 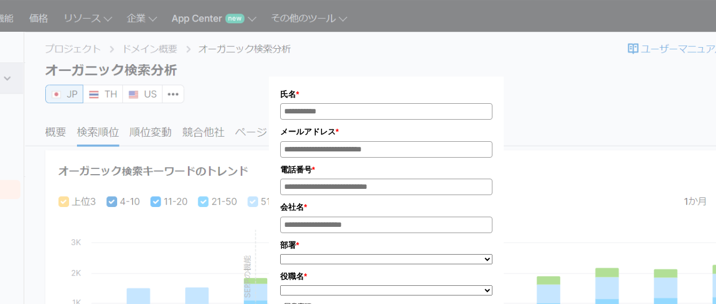 I want to click on label: 電話番号, so click(x=386, y=169).